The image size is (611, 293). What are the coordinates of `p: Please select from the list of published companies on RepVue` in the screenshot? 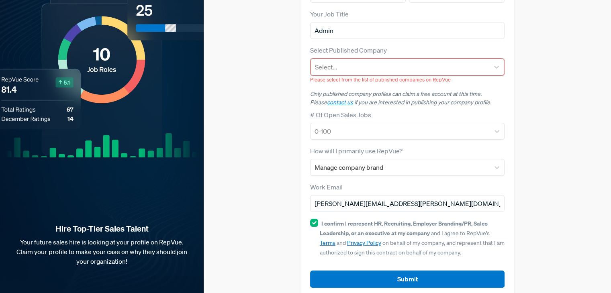 It's located at (407, 80).